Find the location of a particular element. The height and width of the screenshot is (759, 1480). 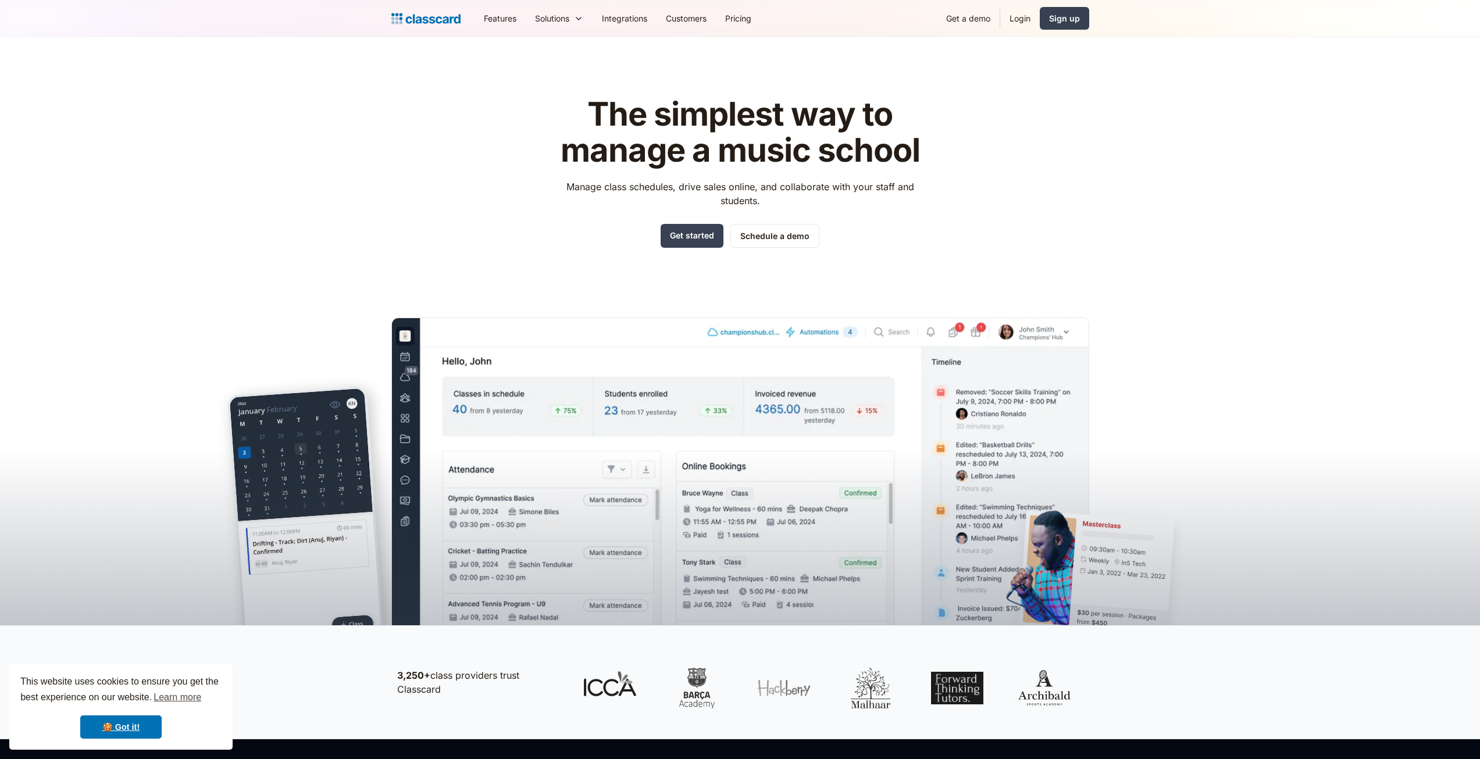

a: Pricing is located at coordinates (738, 18).